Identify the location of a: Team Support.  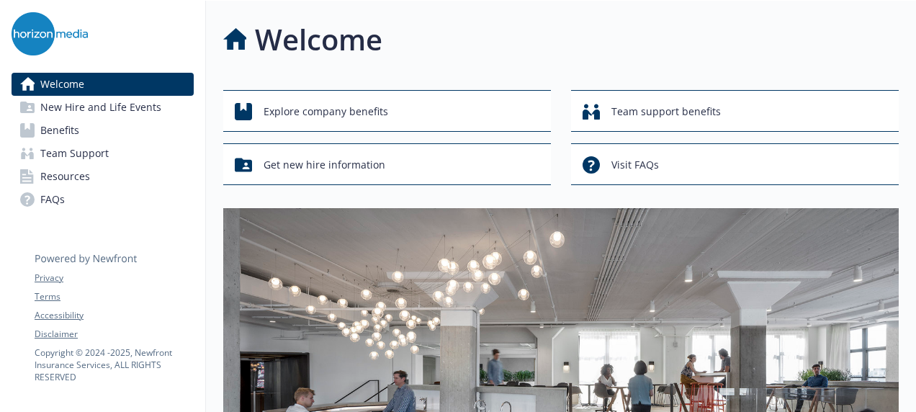
(102, 153).